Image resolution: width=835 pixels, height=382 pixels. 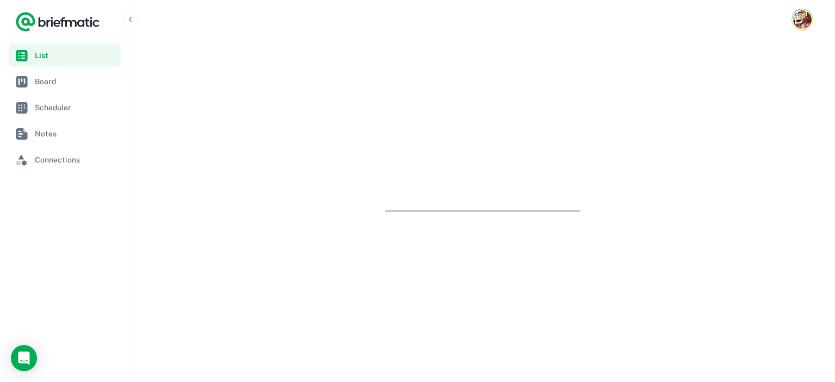 What do you see at coordinates (65, 82) in the screenshot?
I see `a: Board` at bounding box center [65, 82].